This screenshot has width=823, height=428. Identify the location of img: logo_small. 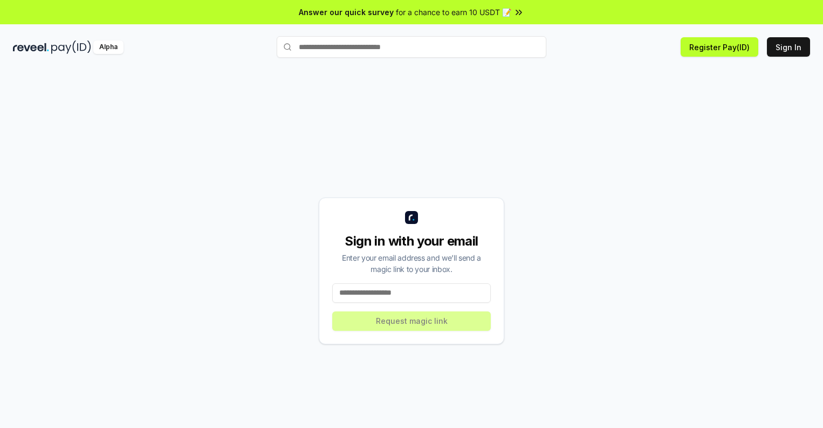
(411, 217).